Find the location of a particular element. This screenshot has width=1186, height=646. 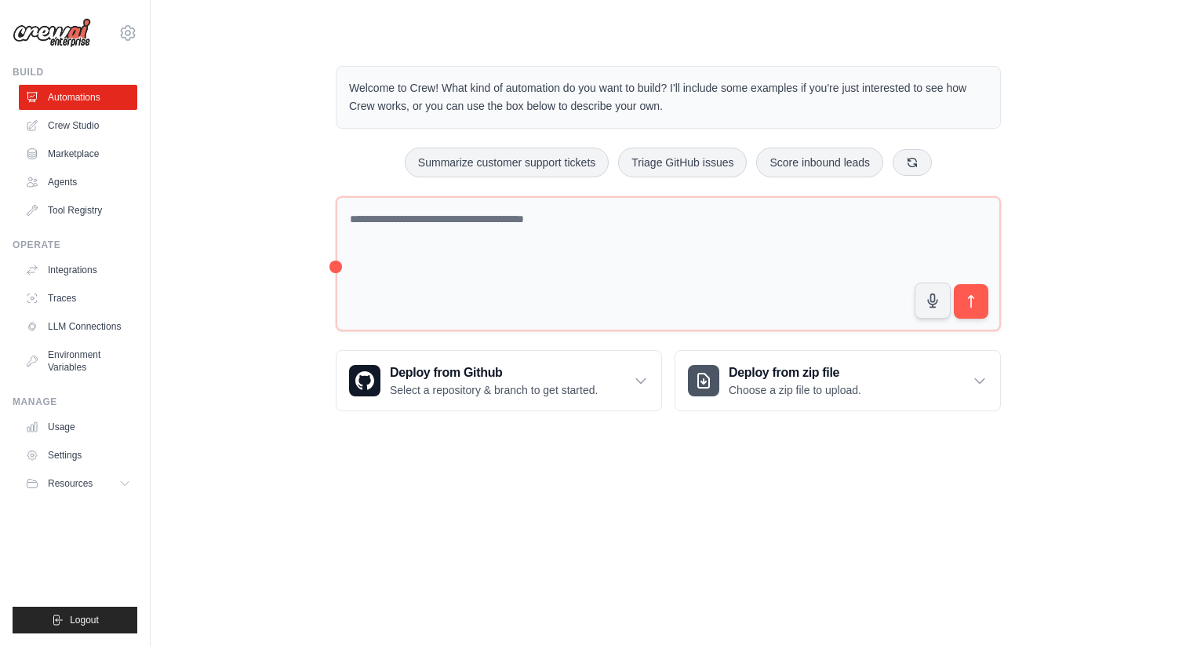

a: Usage is located at coordinates (78, 427).